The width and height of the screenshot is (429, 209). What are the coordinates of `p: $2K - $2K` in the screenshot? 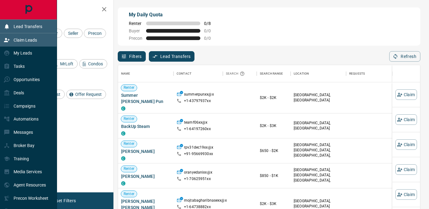 It's located at (274, 98).